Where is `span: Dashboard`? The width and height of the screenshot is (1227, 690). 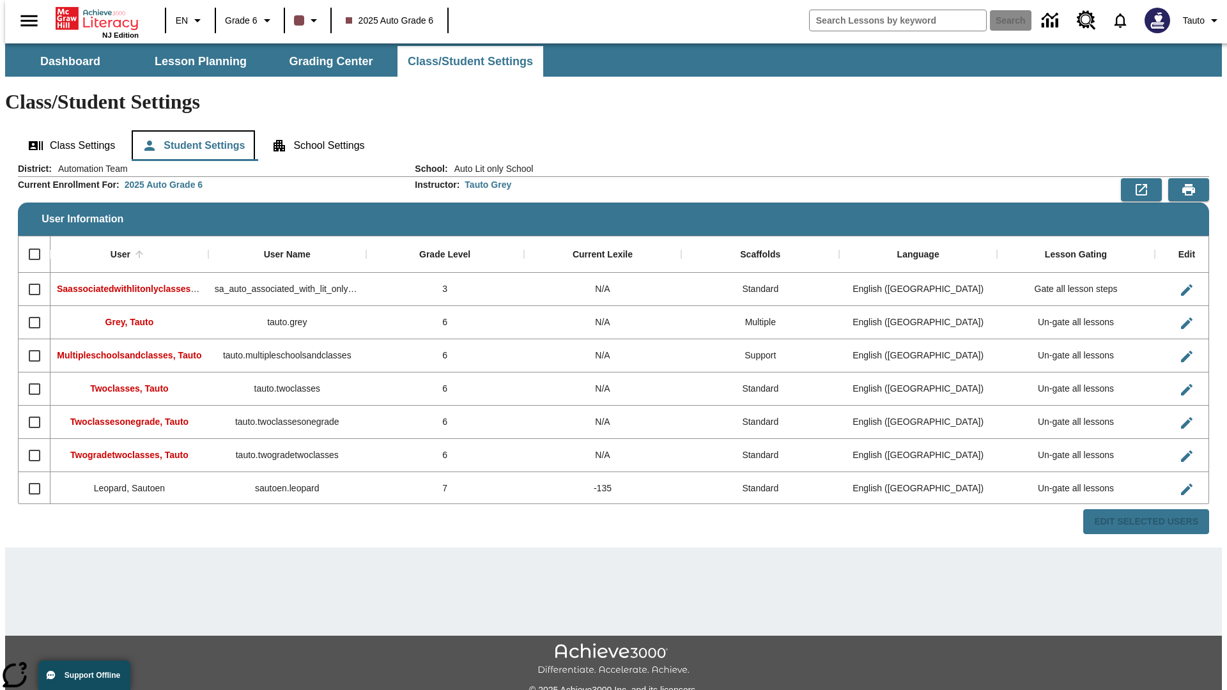 span: Dashboard is located at coordinates (70, 61).